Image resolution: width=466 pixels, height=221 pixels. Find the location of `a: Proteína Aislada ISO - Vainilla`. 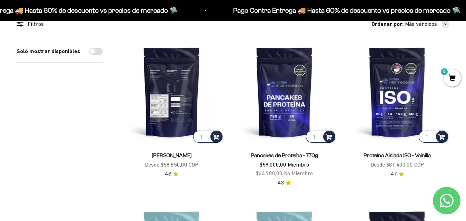

a: Proteína Aislada ISO - Vainilla is located at coordinates (397, 155).